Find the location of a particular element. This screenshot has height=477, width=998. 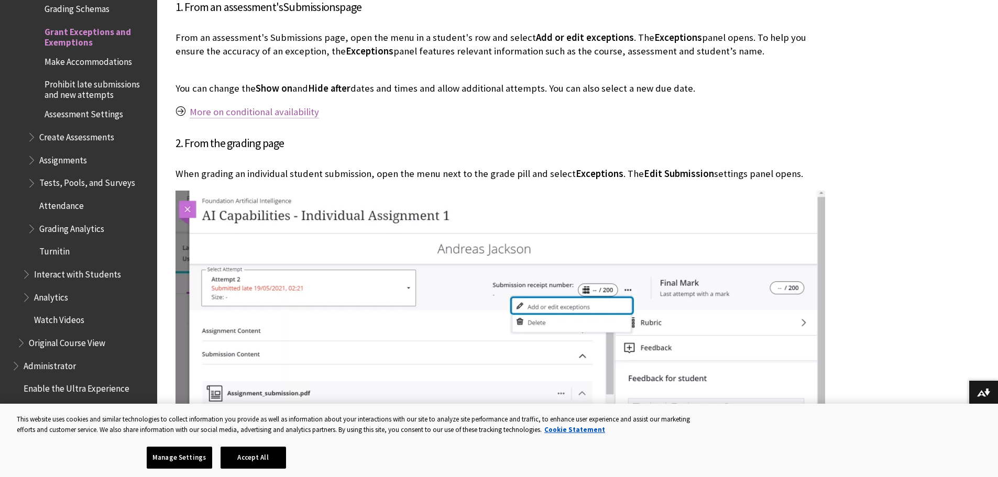

div: This website uses cookies and similar technologies to collect information you provide as well as ... is located at coordinates (358, 424).